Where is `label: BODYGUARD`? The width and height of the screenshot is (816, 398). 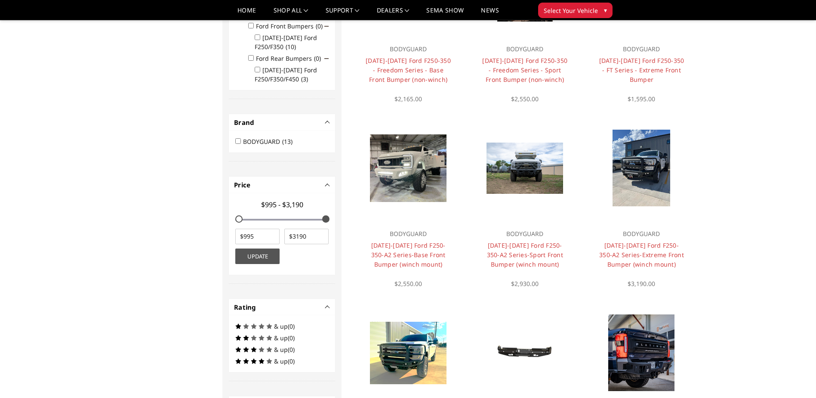 label: BODYGUARD is located at coordinates (270, 141).